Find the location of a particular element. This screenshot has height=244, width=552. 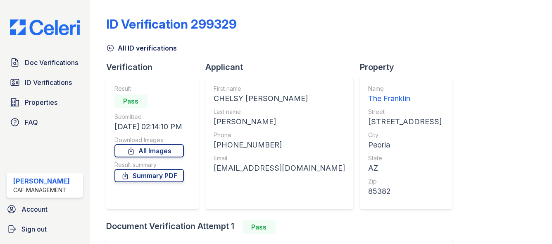

div: Zip is located at coordinates (405, 181).